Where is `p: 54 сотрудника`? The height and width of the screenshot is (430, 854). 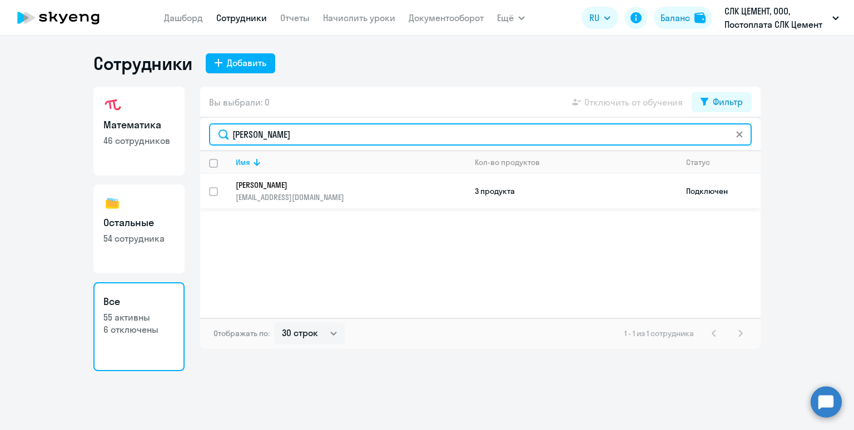 p: 54 сотрудника is located at coordinates (139, 239).